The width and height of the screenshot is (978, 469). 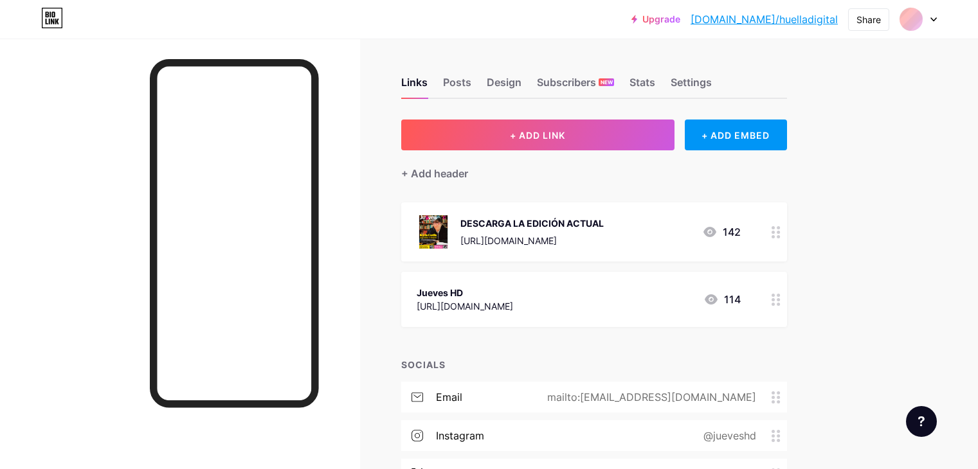 What do you see at coordinates (606, 82) in the screenshot?
I see `span: NEW` at bounding box center [606, 82].